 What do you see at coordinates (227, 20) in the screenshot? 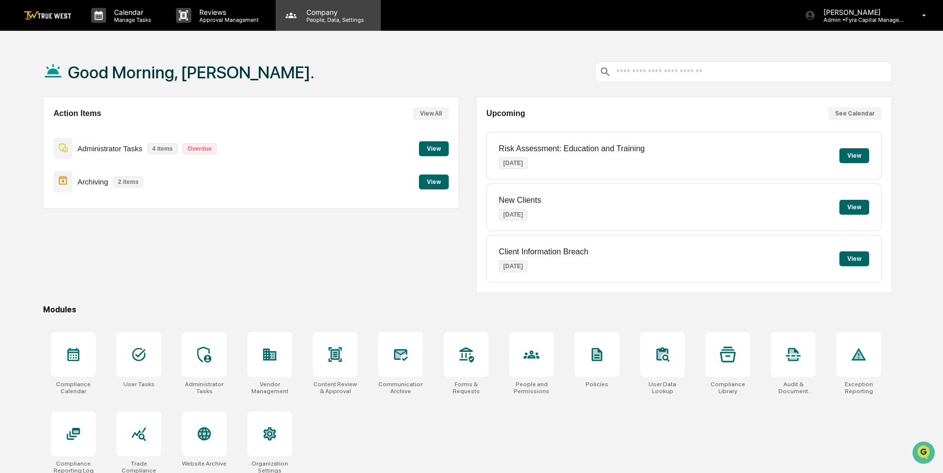
I see `p: Approval Management` at bounding box center [227, 20].